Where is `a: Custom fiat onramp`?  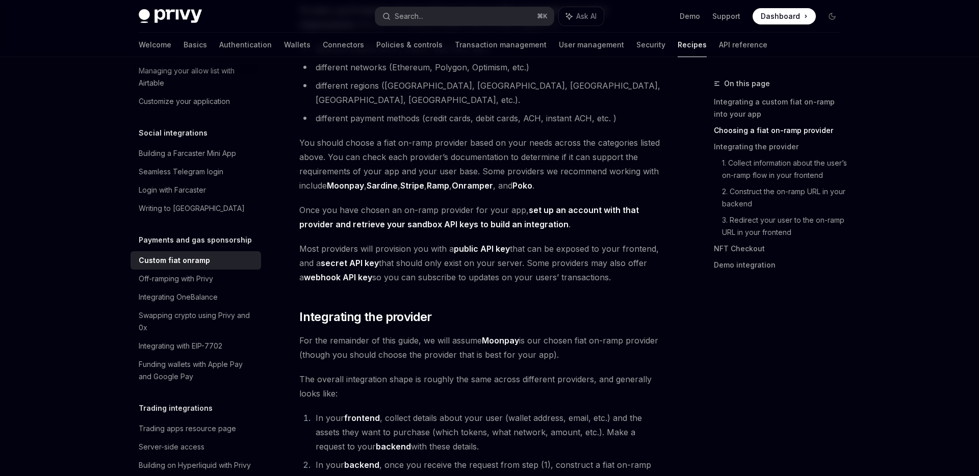
a: Custom fiat onramp is located at coordinates (196, 261).